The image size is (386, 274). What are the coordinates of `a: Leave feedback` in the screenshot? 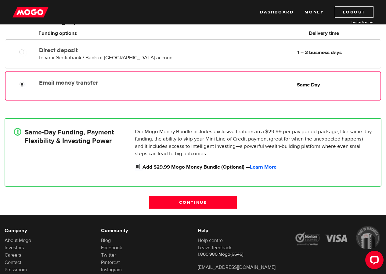 It's located at (214, 247).